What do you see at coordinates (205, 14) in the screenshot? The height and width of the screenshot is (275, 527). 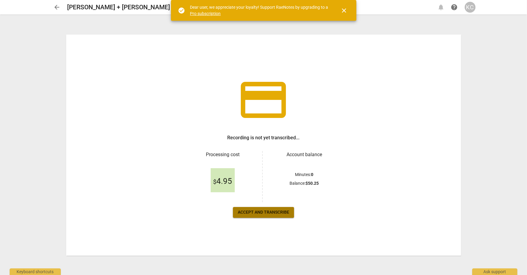 I see `a: Pro subscription` at bounding box center [205, 14].